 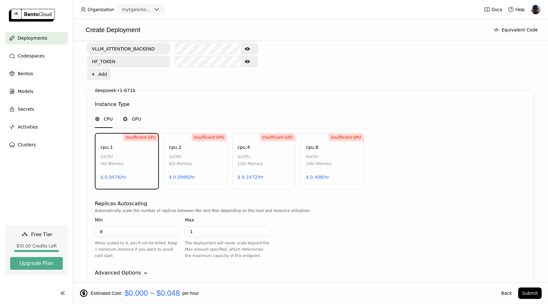 What do you see at coordinates (319, 157) in the screenshot?
I see `div: 8 vCPU` at bounding box center [319, 157].